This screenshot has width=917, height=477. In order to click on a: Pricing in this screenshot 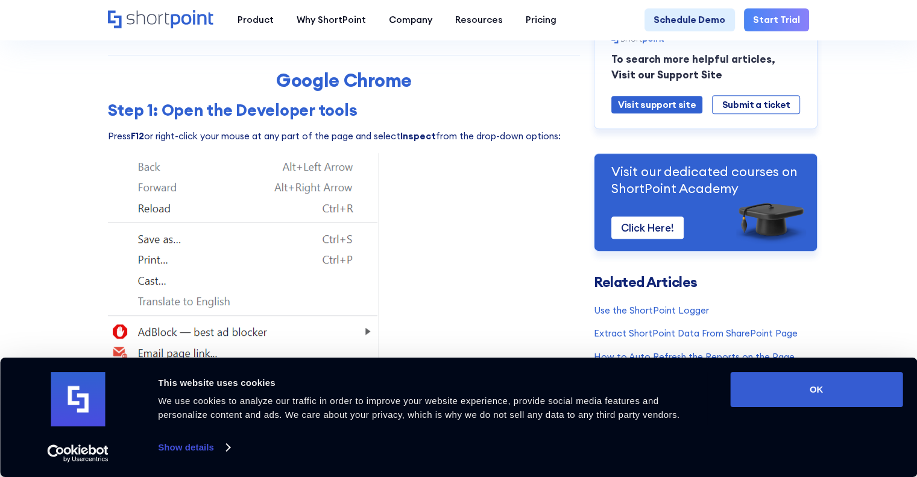, I will do `click(541, 20)`.